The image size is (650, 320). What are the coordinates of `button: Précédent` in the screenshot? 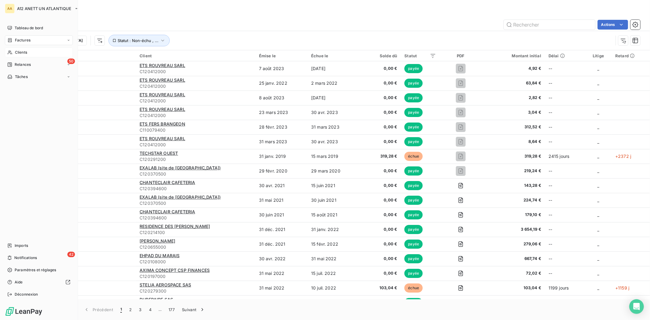 It's located at (98, 310).